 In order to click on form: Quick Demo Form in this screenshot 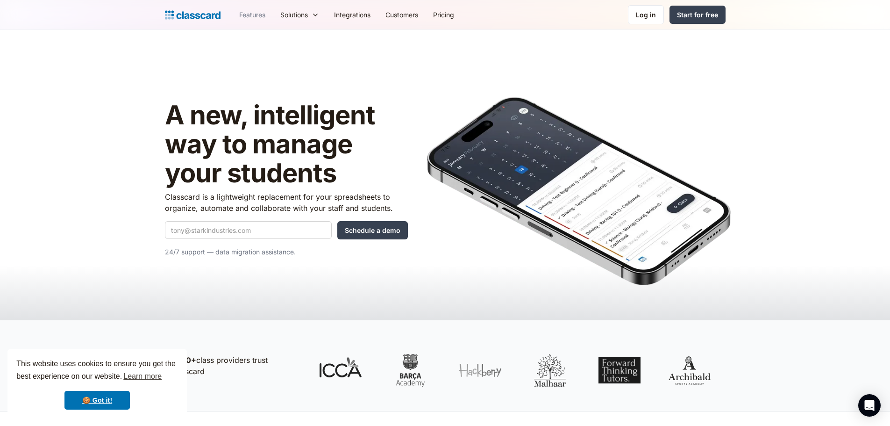, I will do `click(287, 230)`.